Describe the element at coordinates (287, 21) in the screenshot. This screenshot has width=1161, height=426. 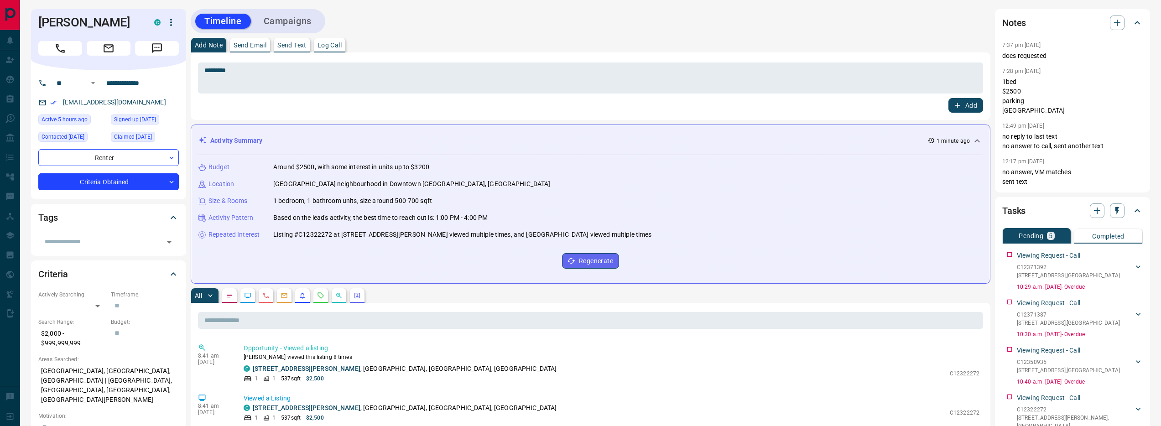
I see `button: Campaigns` at that location.